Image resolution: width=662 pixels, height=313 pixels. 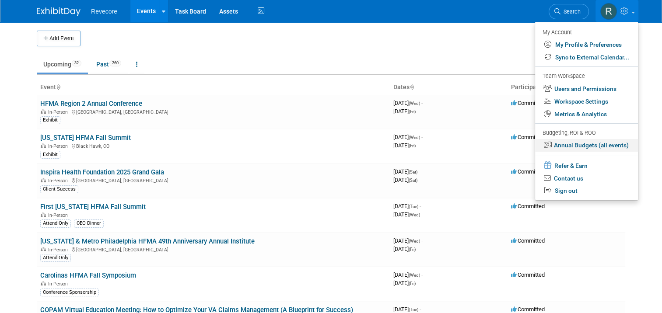 What do you see at coordinates (62, 64) in the screenshot?
I see `a: Upcoming32` at bounding box center [62, 64].